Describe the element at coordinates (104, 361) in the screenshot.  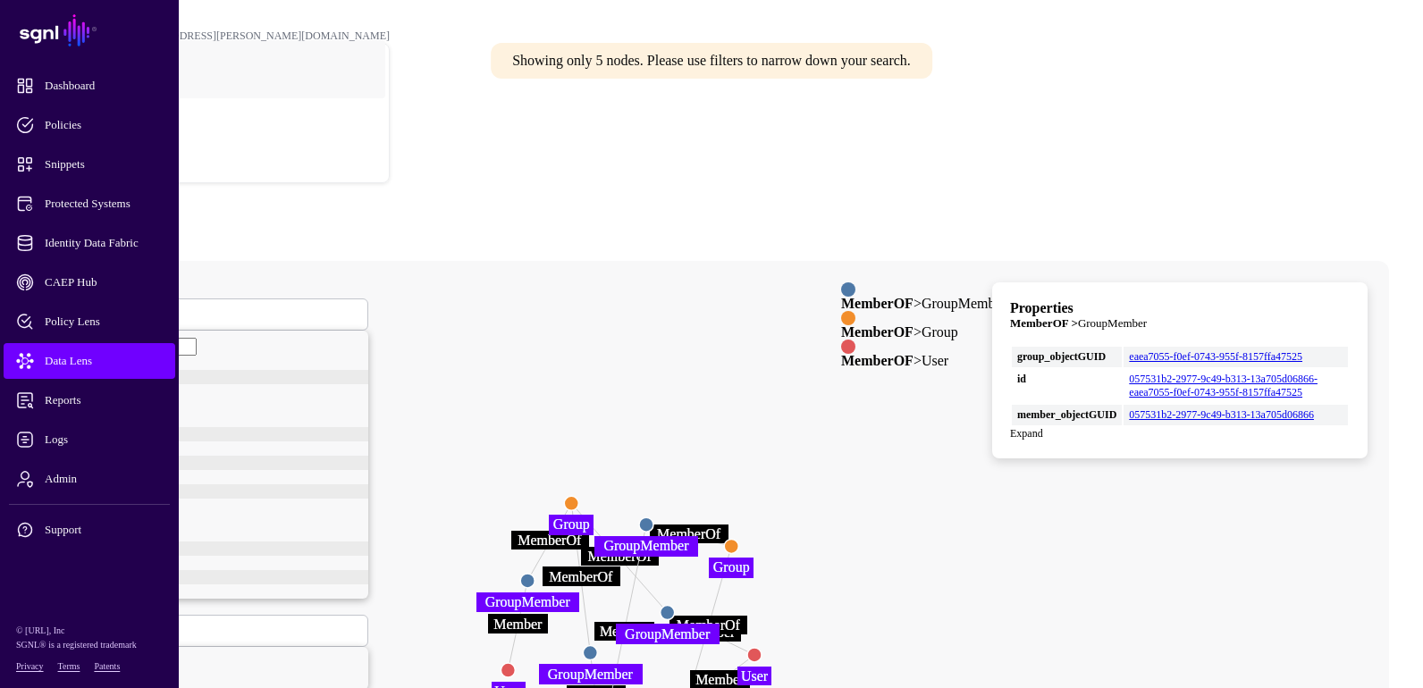
I see `span: Data Lens` at that location.